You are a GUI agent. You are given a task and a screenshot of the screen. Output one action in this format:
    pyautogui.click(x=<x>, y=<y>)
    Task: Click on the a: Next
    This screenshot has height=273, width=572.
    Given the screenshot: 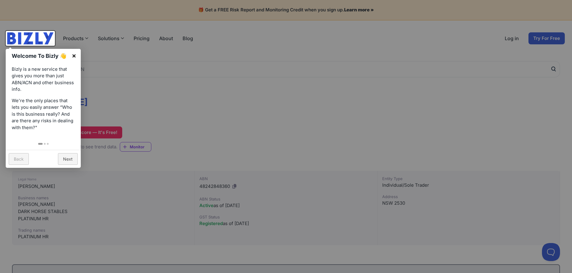 What is the action you would take?
    pyautogui.click(x=68, y=159)
    